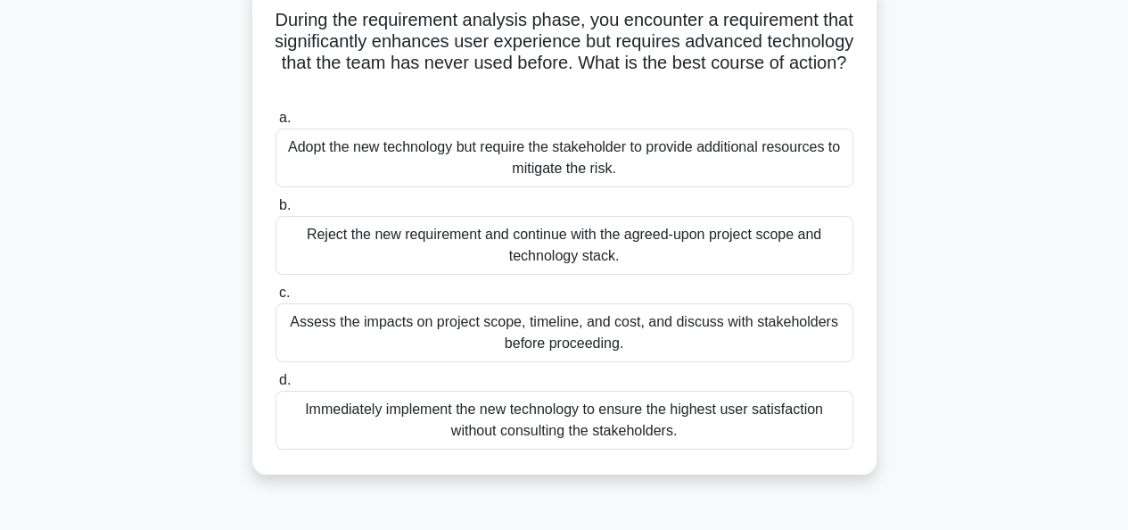 This screenshot has height=530, width=1128. Describe the element at coordinates (564, 420) in the screenshot. I see `div: Immediately implement the new technology to ensure the highest user satisfaction without consulti...` at that location.